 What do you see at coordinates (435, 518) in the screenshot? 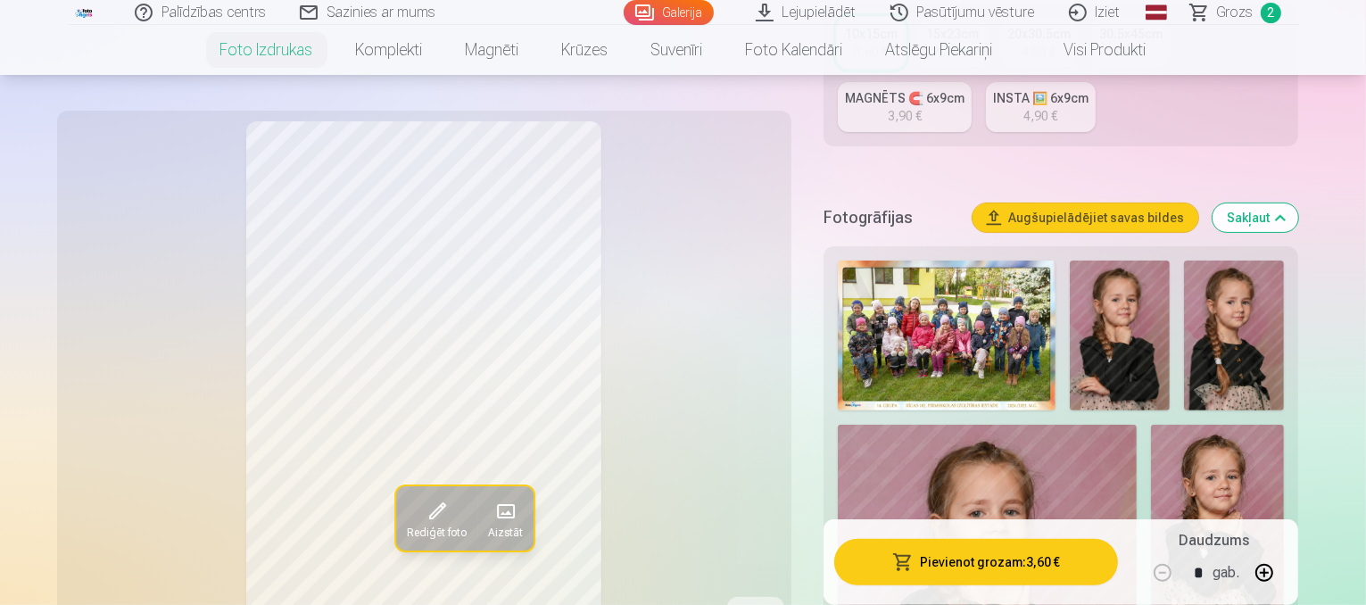
I see `button: Rediģēt foto` at bounding box center [435, 518].